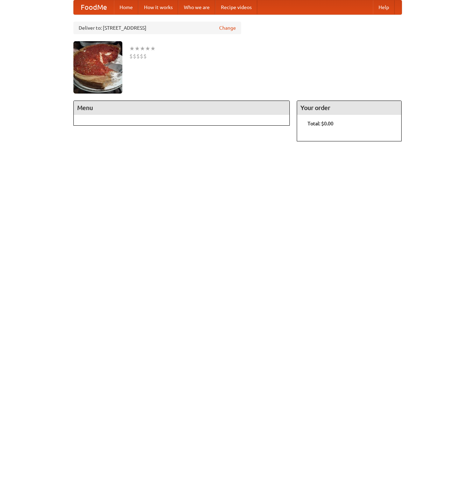 This screenshot has width=475, height=494. I want to click on b: Total: $0.00, so click(320, 124).